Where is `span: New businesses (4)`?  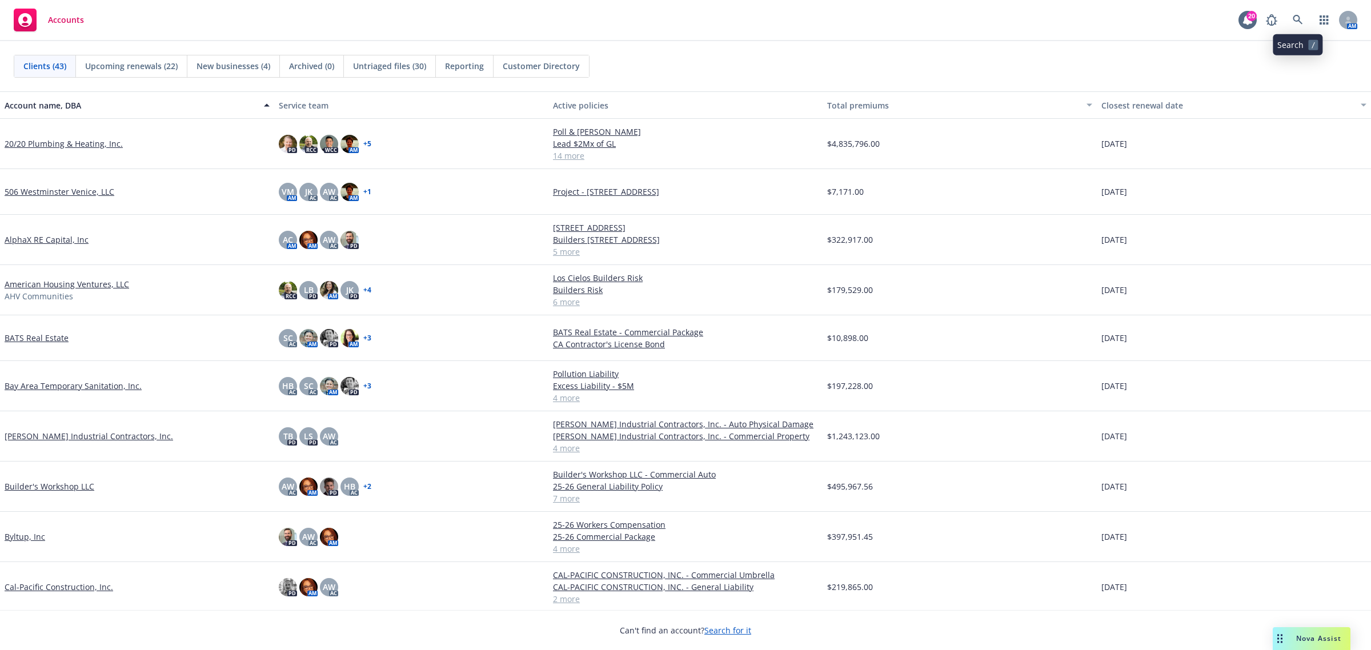 span: New businesses (4) is located at coordinates (233, 66).